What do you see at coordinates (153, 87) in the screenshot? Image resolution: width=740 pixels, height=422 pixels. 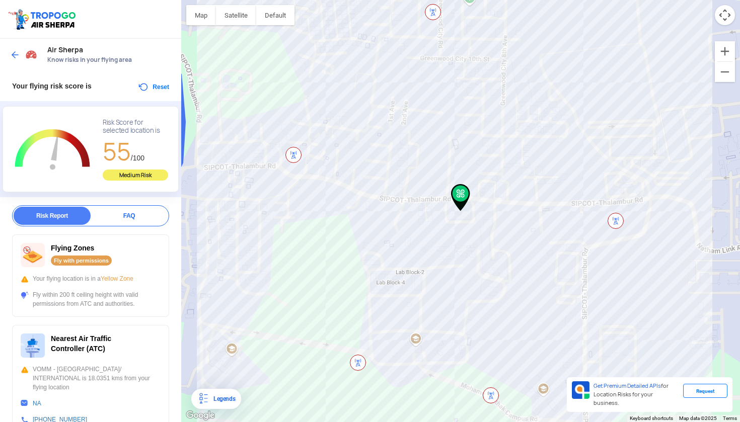 I see `button: Reset` at bounding box center [153, 87].